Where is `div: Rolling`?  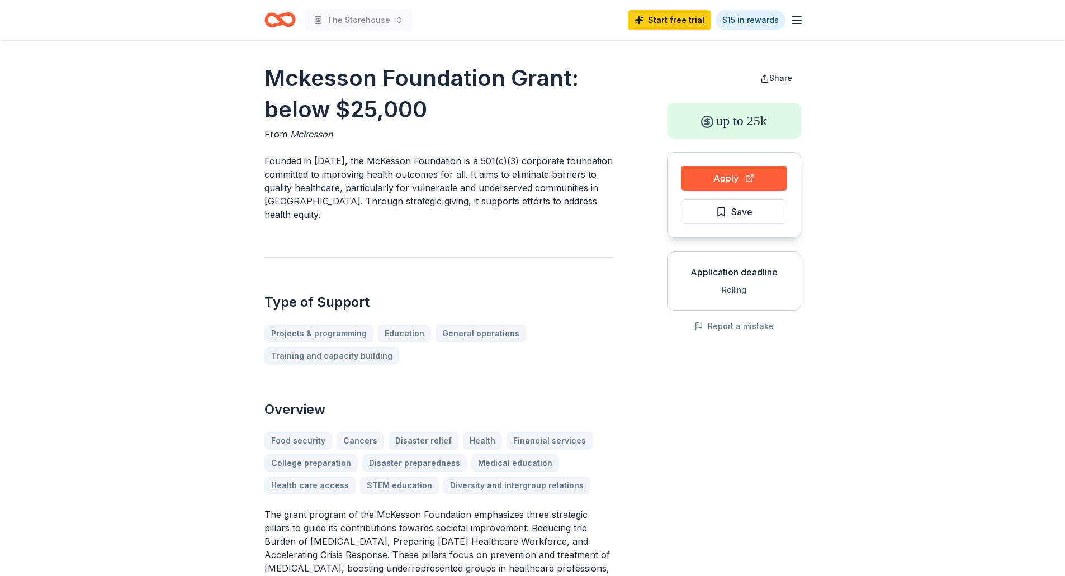 div: Rolling is located at coordinates (734, 290).